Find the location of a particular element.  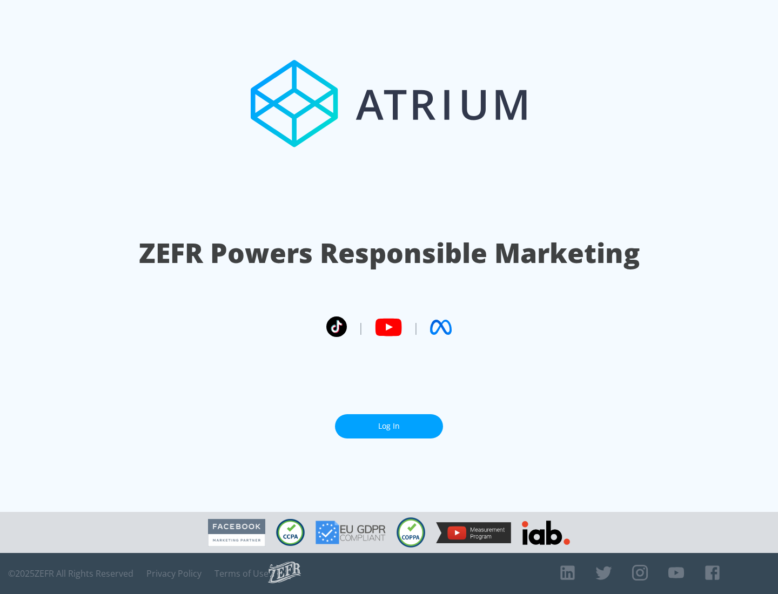

a: Privacy Policy is located at coordinates (174, 574).